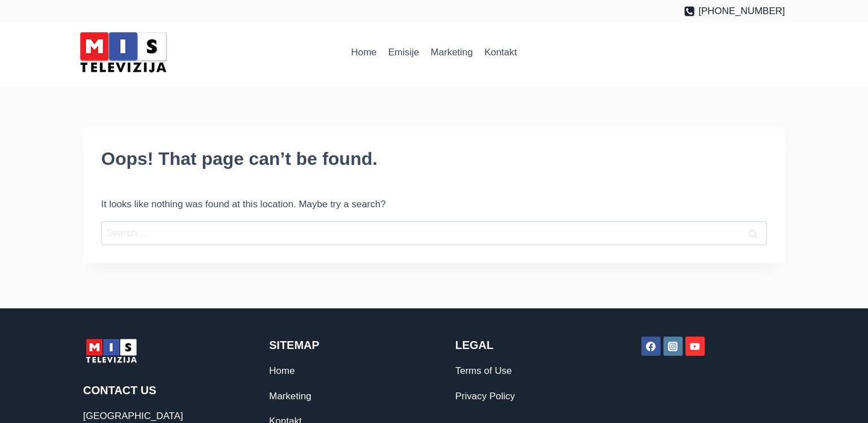  What do you see at coordinates (485, 396) in the screenshot?
I see `a: Privacy Policy` at bounding box center [485, 396].